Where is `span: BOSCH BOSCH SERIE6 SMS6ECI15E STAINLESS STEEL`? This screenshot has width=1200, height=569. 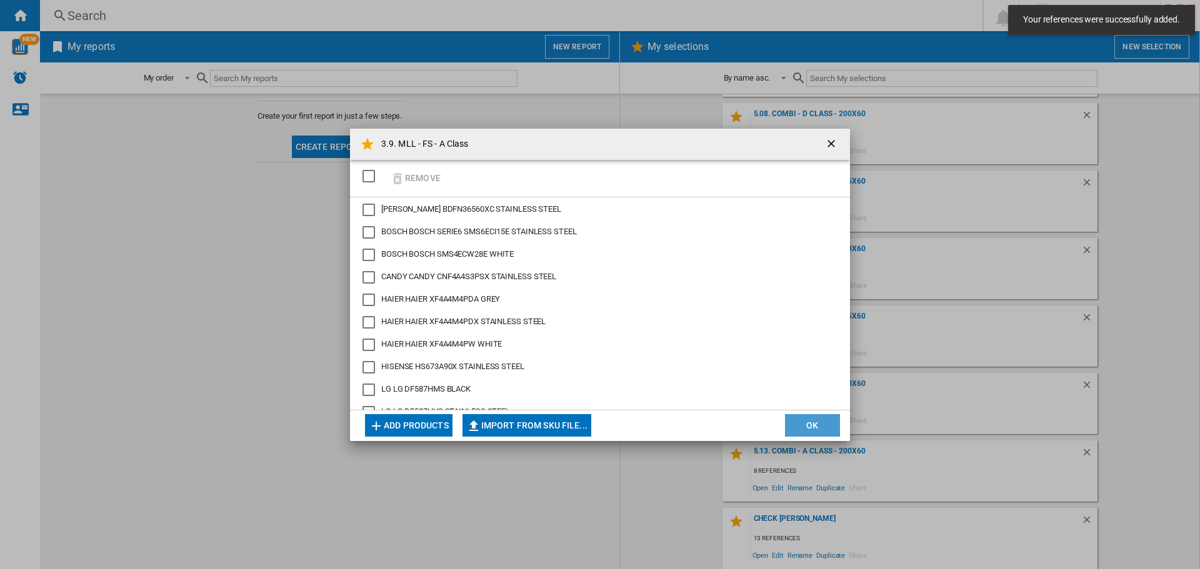 span: BOSCH BOSCH SERIE6 SMS6ECI15E STAINLESS STEEL is located at coordinates (479, 231).